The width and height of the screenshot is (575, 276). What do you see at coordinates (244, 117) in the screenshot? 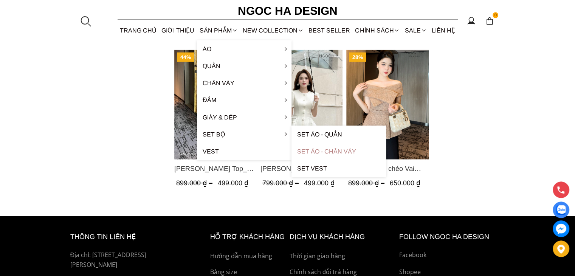
I see `a: Giày & Dép` at bounding box center [244, 117].